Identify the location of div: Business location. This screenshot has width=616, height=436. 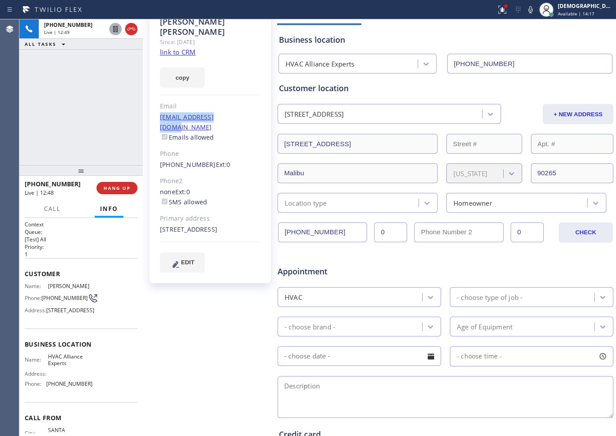
(445, 40).